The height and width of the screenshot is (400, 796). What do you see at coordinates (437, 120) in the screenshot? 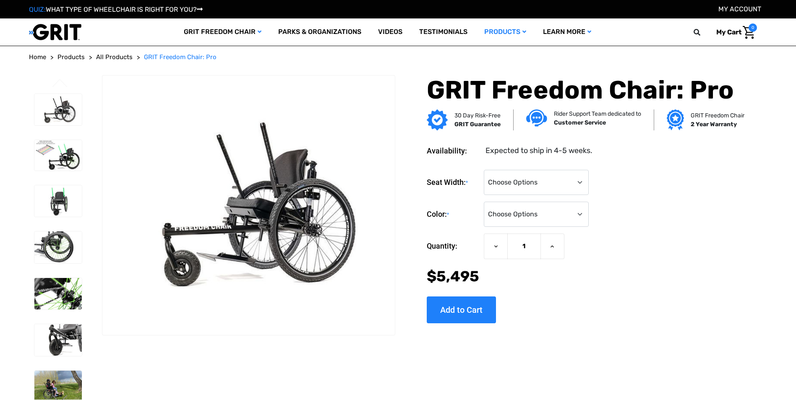
I see `img: GRIT Guarantee` at bounding box center [437, 120].